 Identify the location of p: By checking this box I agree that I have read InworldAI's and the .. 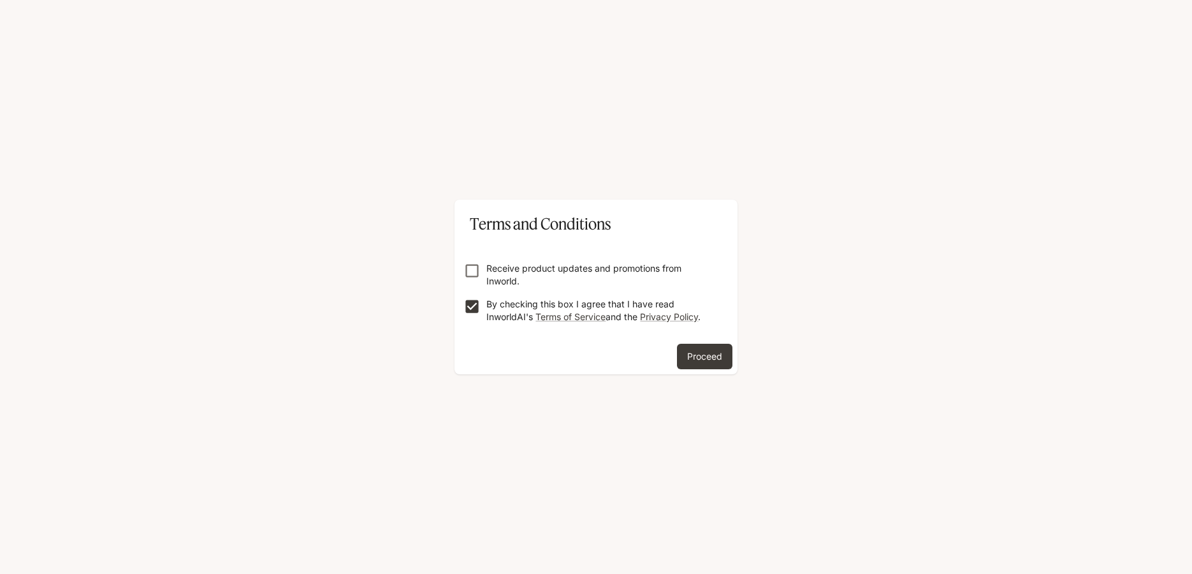
(601, 310).